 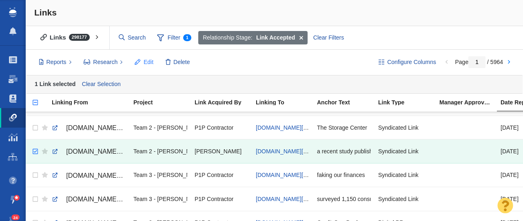 What do you see at coordinates (347, 103) in the screenshot?
I see `a: Anchor Text` at bounding box center [347, 103].